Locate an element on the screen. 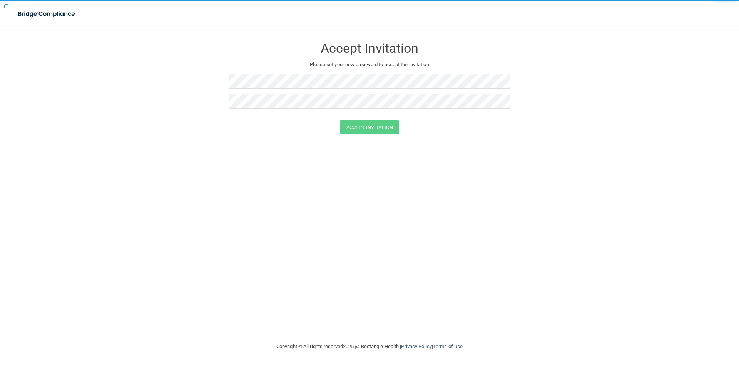 The width and height of the screenshot is (739, 367). h3: Accept Invitation is located at coordinates (370, 48).